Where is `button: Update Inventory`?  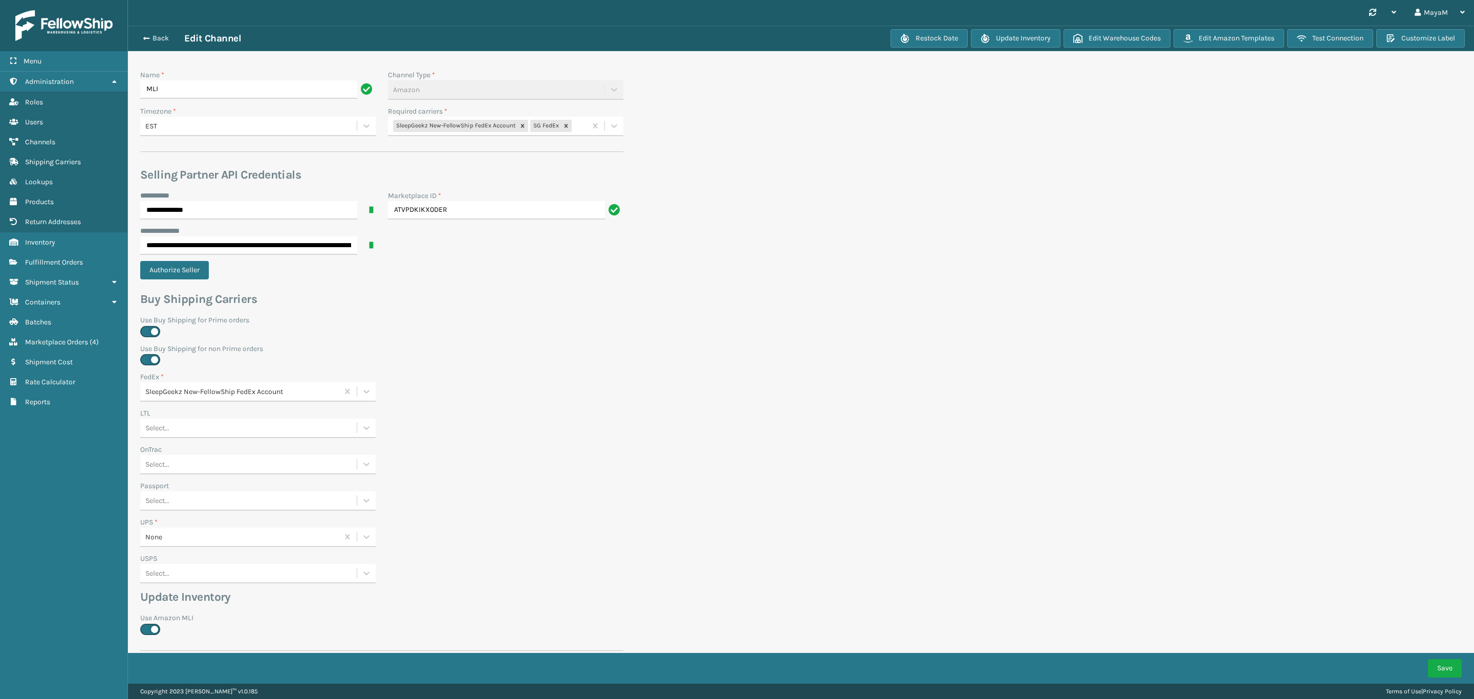 button: Update Inventory is located at coordinates (1015, 38).